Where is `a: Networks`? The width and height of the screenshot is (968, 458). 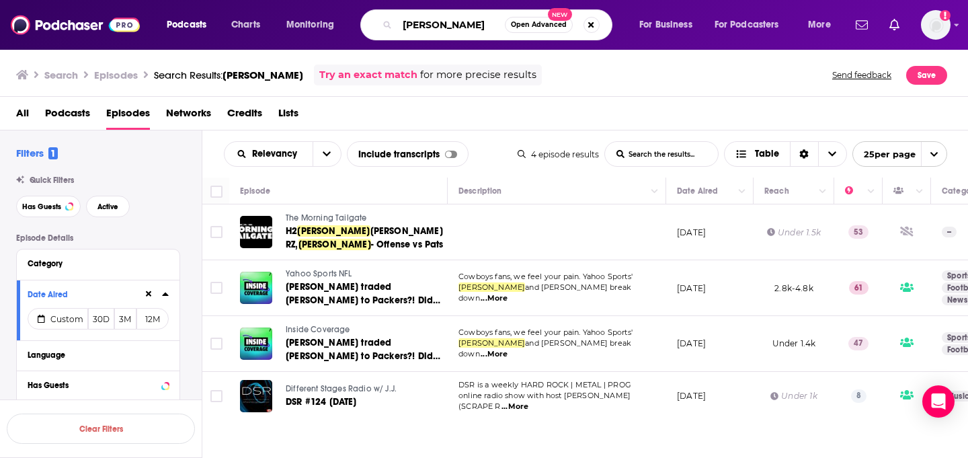
a: Networks is located at coordinates (188, 116).